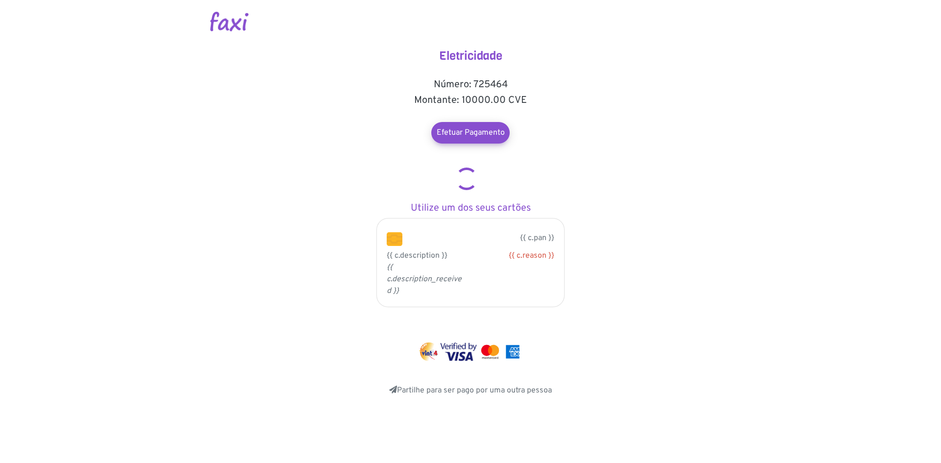 This screenshot has height=463, width=941. What do you see at coordinates (458, 352) in the screenshot?
I see `img: visa` at bounding box center [458, 352].